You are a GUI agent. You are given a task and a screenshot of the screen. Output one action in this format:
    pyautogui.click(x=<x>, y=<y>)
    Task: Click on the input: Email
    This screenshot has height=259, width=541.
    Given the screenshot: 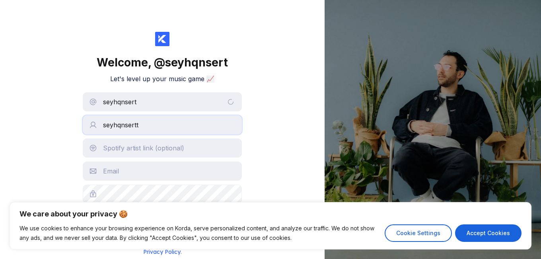 What is the action you would take?
    pyautogui.click(x=162, y=171)
    